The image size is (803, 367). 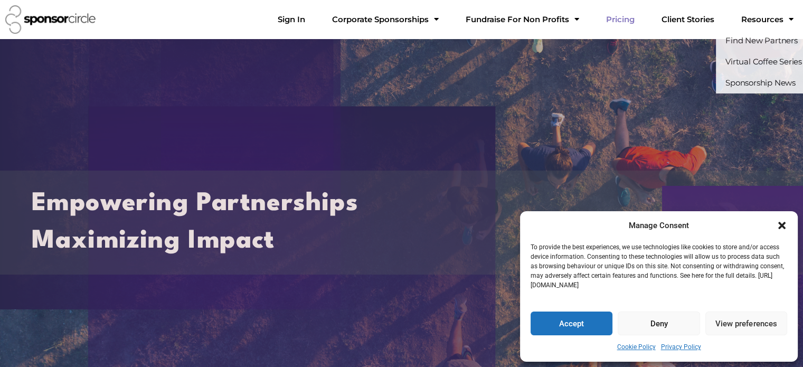 What do you see at coordinates (782, 225) in the screenshot?
I see `div: Close dialogue` at bounding box center [782, 225].